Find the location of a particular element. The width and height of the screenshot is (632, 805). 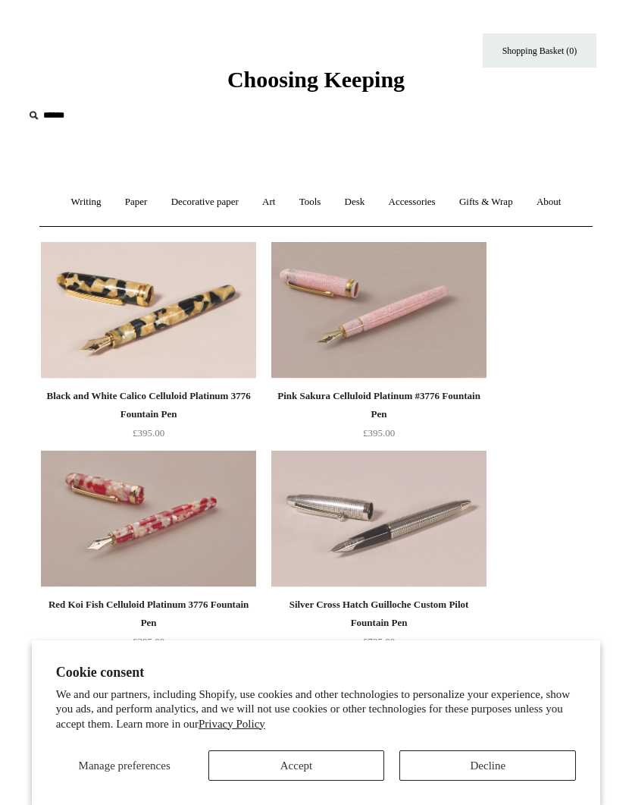

a: Gifts & Wrap is located at coordinates (486, 202).